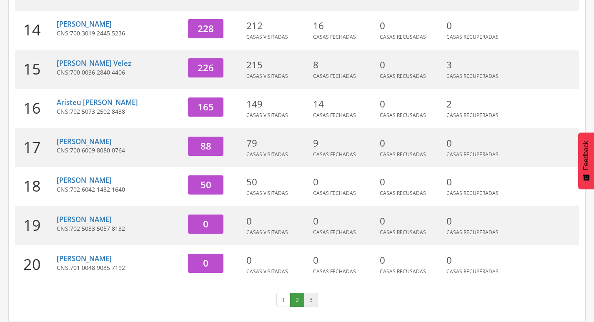 The width and height of the screenshot is (594, 322). Describe the element at coordinates (36, 148) in the screenshot. I see `div: 17` at that location.